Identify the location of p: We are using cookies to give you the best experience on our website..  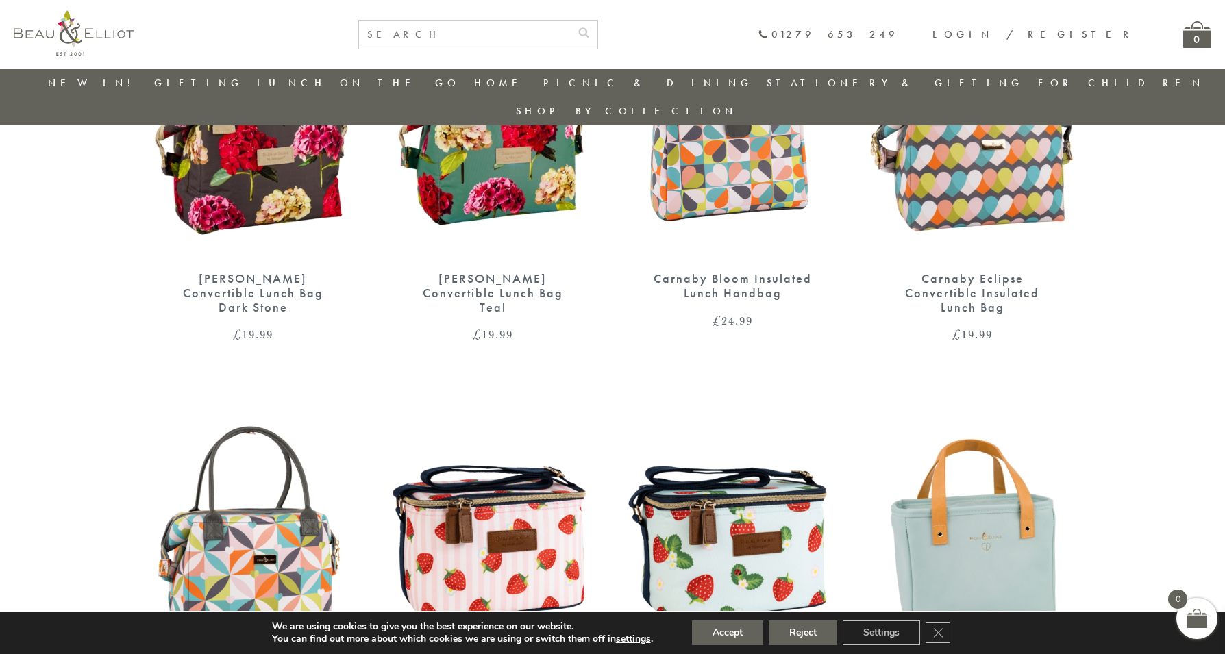
(462, 627).